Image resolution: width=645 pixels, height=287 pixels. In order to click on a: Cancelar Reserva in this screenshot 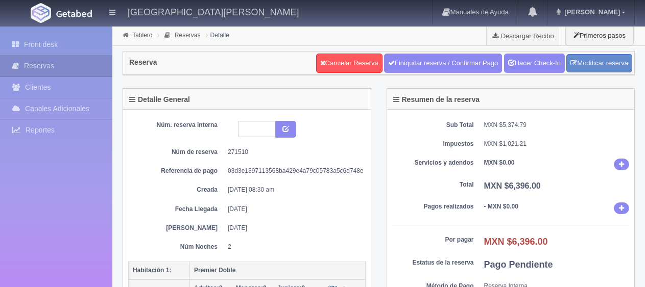, I will do `click(349, 63)`.